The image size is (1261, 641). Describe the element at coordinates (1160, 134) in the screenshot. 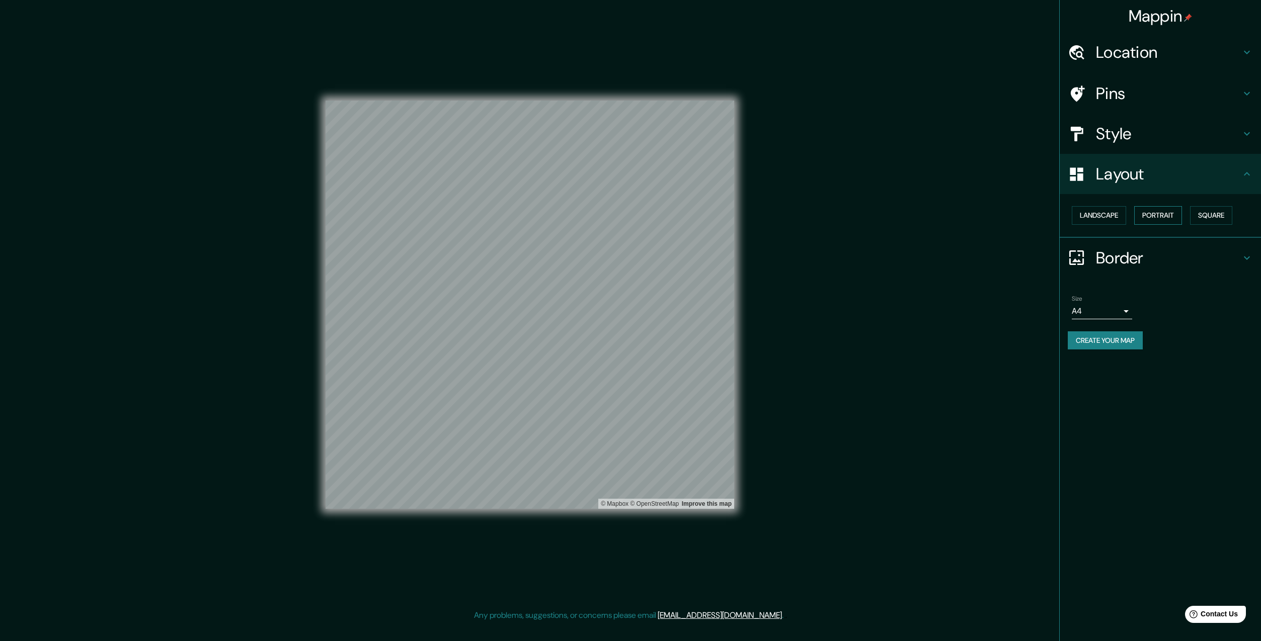

I see `div: Style` at that location.